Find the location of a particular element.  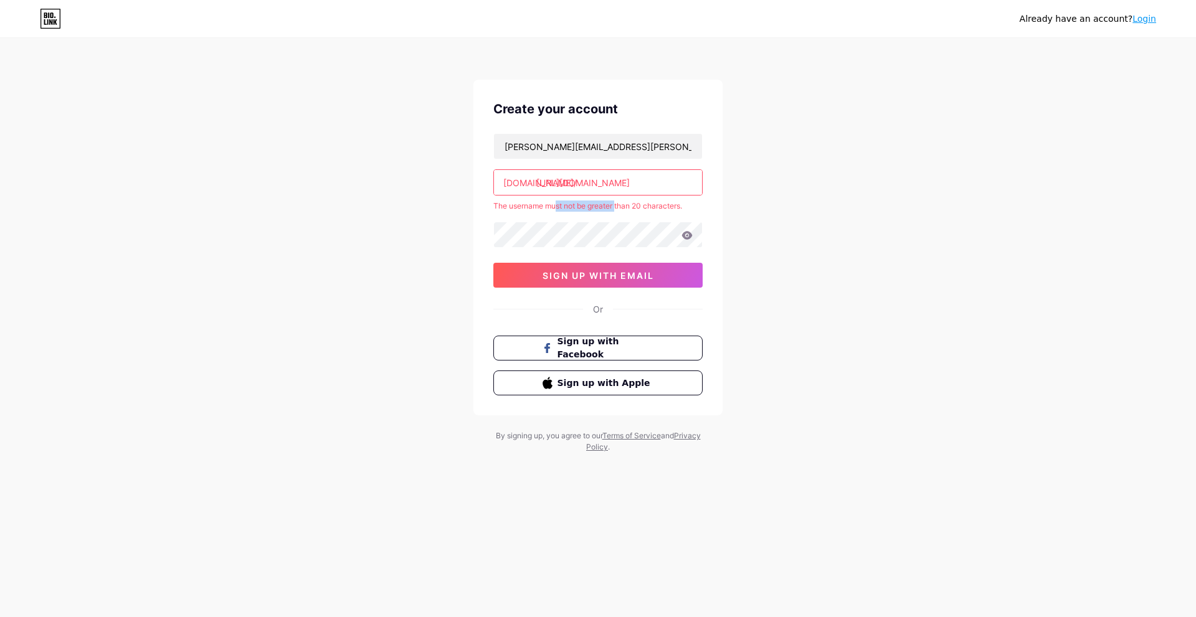

div: By signing up, you agree to our and . is located at coordinates (598, 442).